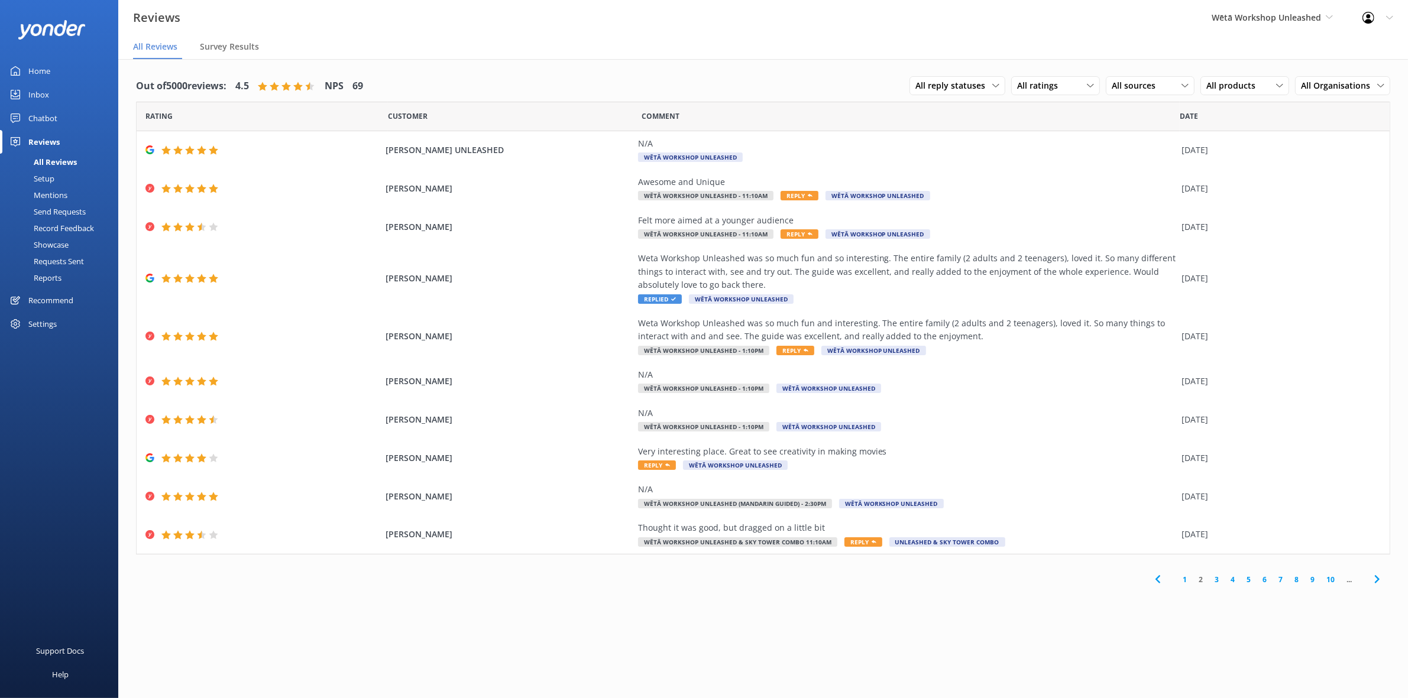  Describe the element at coordinates (63, 162) in the screenshot. I see `a: All Reviews` at that location.